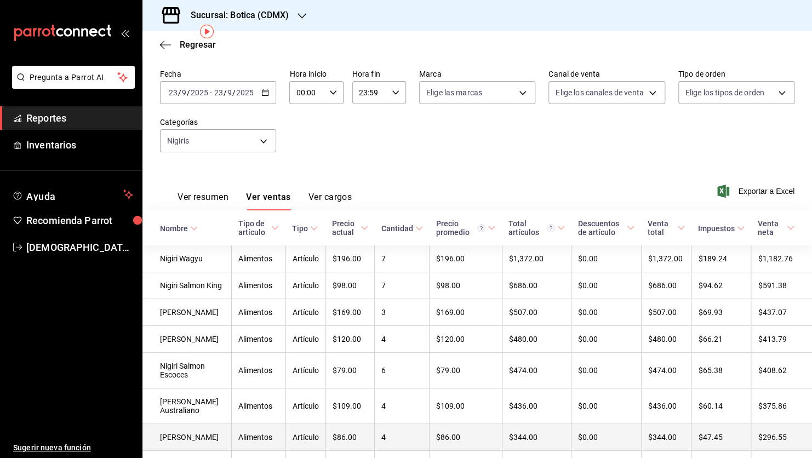 This screenshot has width=812, height=458. What do you see at coordinates (269, 201) in the screenshot?
I see `button: Ver ventas` at bounding box center [269, 201].